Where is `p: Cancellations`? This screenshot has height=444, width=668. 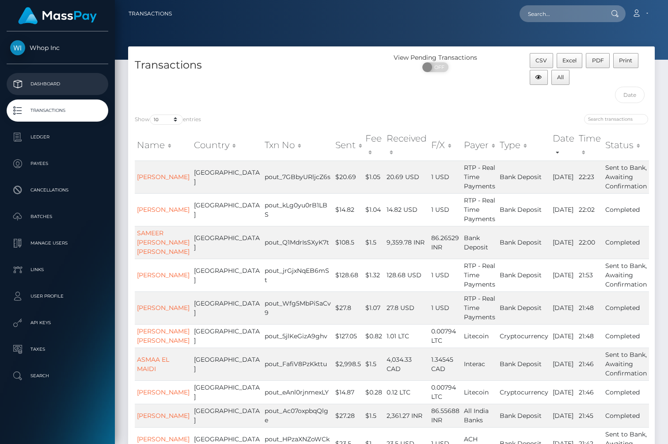 p: Cancellations is located at coordinates (57, 190).